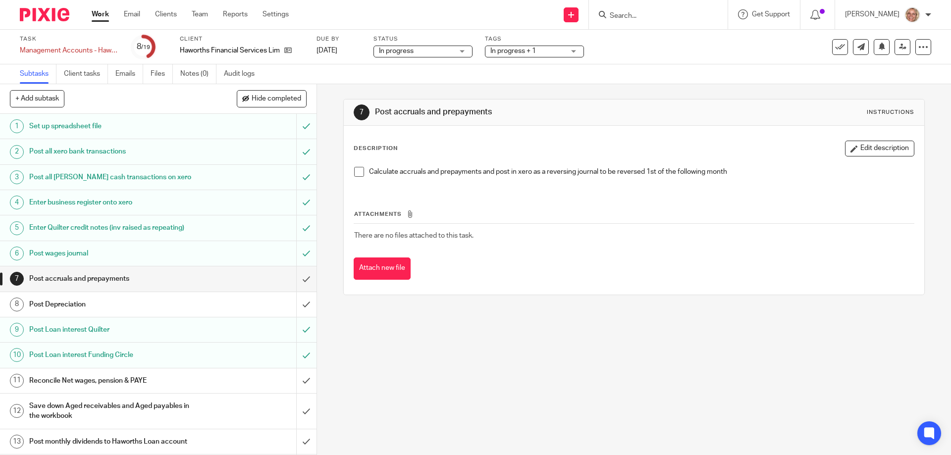 Image resolution: width=951 pixels, height=455 pixels. Describe the element at coordinates (115, 442) in the screenshot. I see `h1: Post monthly dividends to Haworths Loan account` at that location.